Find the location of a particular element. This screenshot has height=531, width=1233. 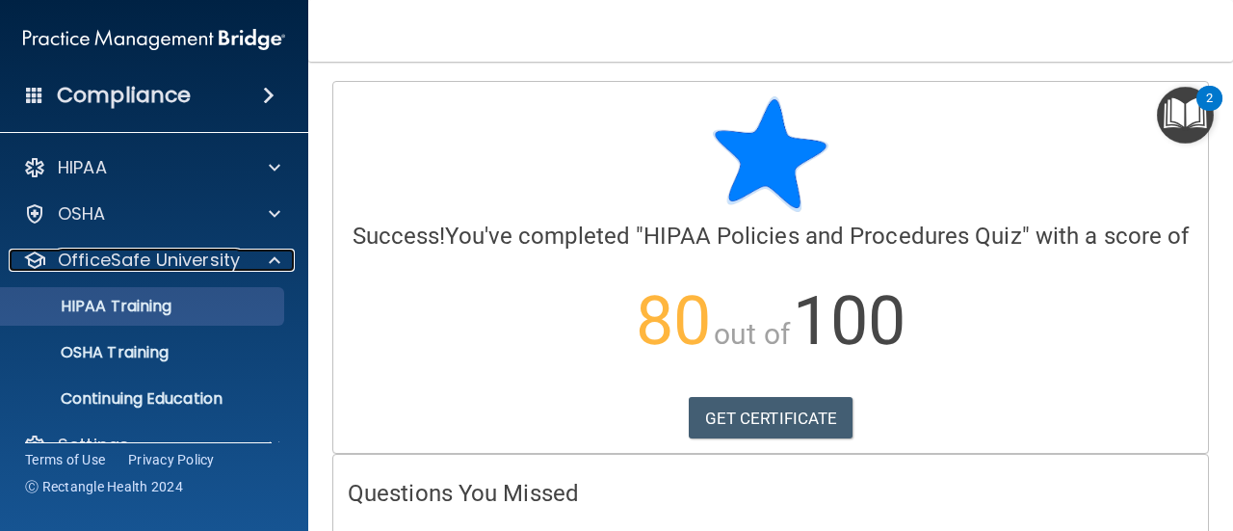

p: HIPAA Training is located at coordinates (92, 306).